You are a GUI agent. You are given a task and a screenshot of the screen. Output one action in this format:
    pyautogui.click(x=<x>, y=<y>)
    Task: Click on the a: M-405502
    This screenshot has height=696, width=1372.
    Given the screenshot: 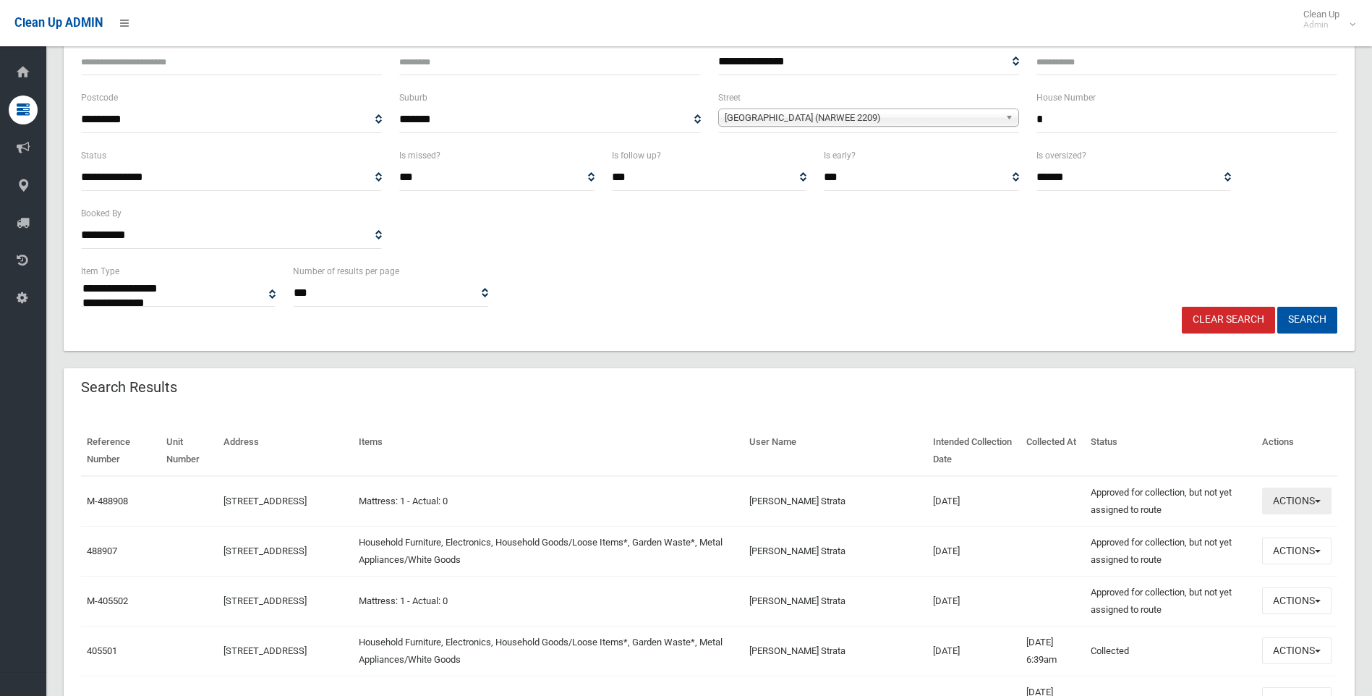 What is the action you would take?
    pyautogui.click(x=107, y=600)
    